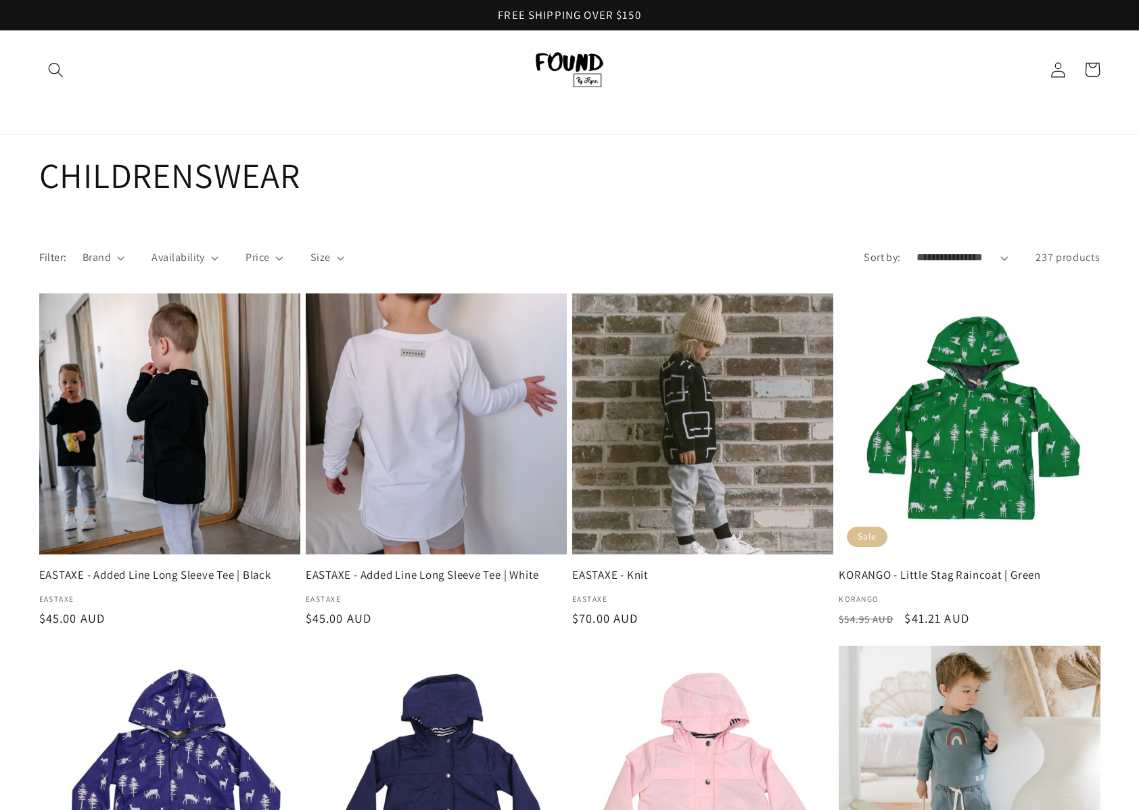 This screenshot has width=1139, height=810. Describe the element at coordinates (178, 257) in the screenshot. I see `span: Availability` at that location.